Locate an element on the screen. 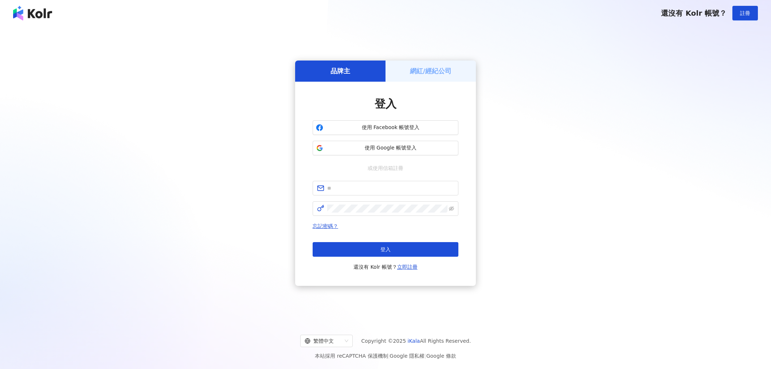 This screenshot has height=369, width=771. div: 繁體中文 is located at coordinates (323, 341).